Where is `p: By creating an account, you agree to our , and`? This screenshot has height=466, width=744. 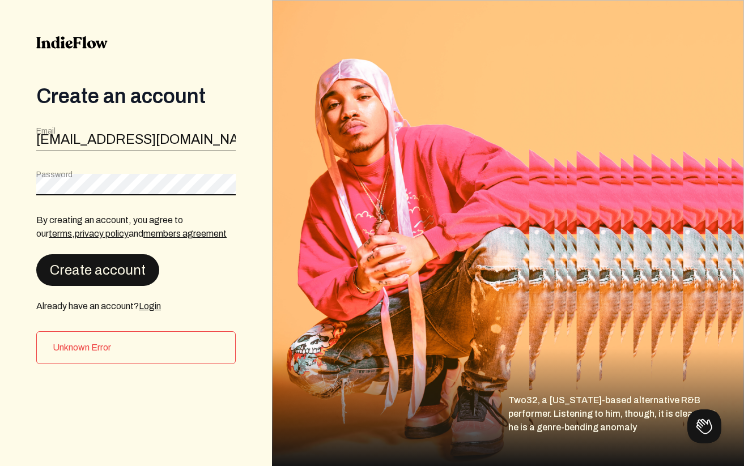
p: By creating an account, you agree to our , and is located at coordinates (136, 227).